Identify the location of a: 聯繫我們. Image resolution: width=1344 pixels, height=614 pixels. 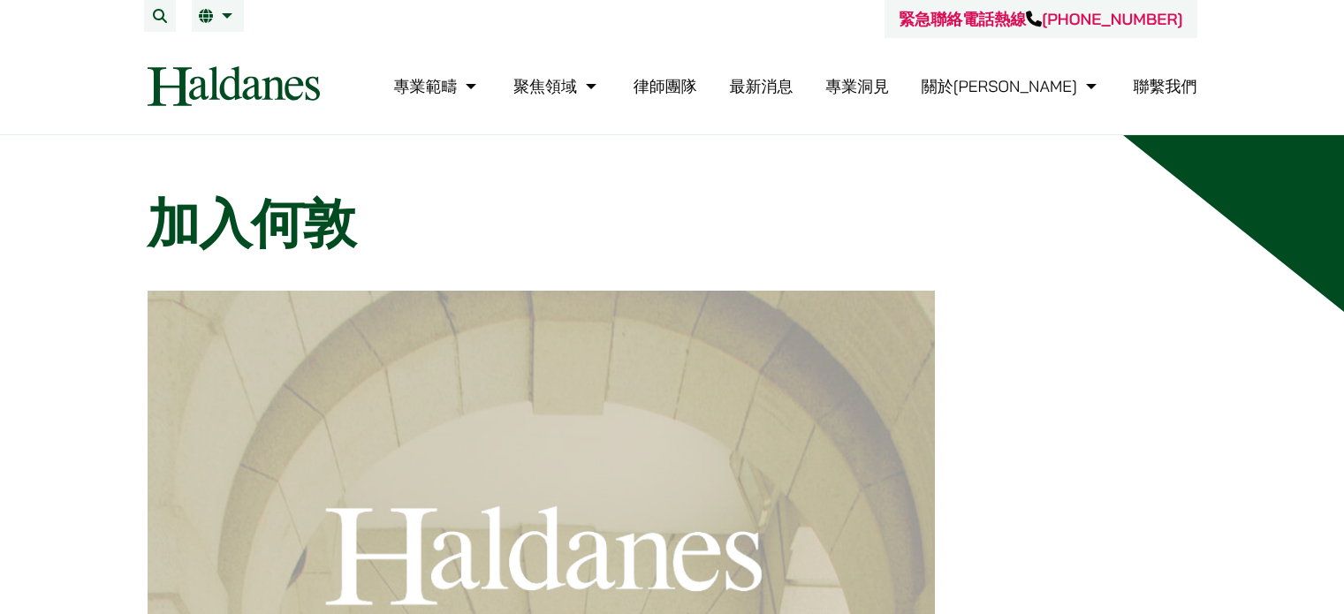
(1165, 86).